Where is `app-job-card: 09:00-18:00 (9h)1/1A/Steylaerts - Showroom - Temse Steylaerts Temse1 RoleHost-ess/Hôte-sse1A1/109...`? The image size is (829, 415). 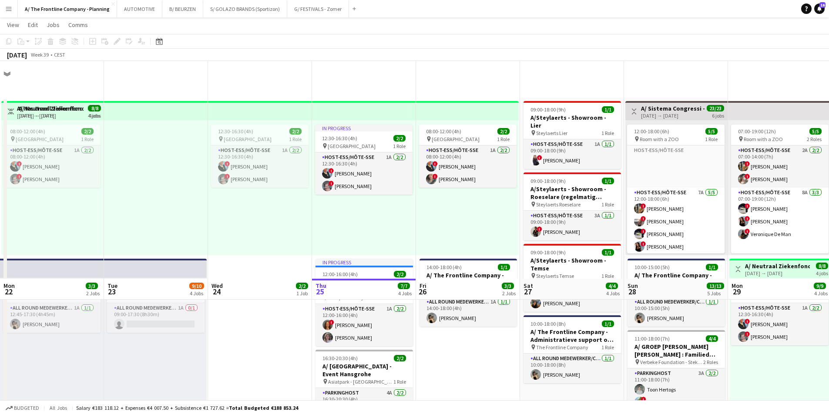 app-job-card: 09:00-18:00 (9h)1/1A/Steylaerts - Showroom - Temse Steylaerts Temse1 RoleHost-ess/Hôte-sse1A1/109... is located at coordinates (572, 278).